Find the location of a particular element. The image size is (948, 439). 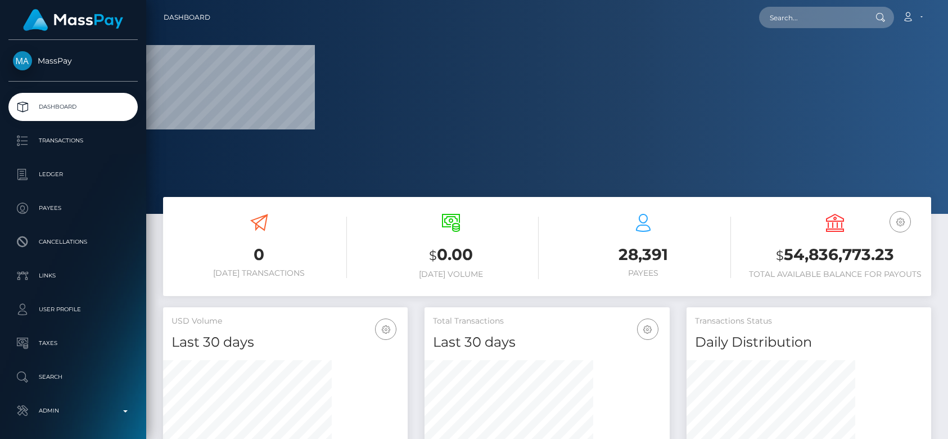

span: MassPay is located at coordinates (73, 61).